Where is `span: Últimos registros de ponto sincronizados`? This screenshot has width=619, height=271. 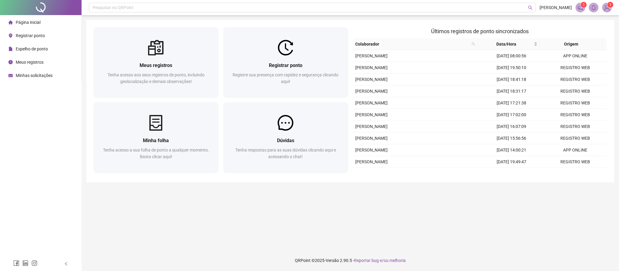
span: Últimos registros de ponto sincronizados is located at coordinates (479, 31).